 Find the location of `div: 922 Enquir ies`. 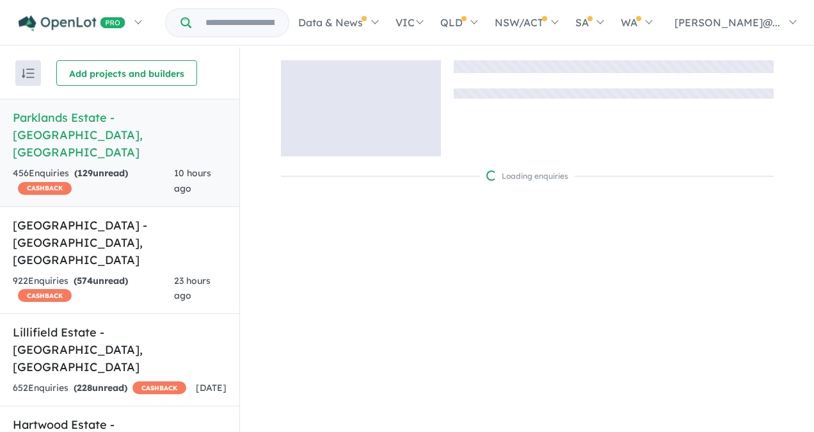

div: 922 Enquir ies is located at coordinates (93, 289).